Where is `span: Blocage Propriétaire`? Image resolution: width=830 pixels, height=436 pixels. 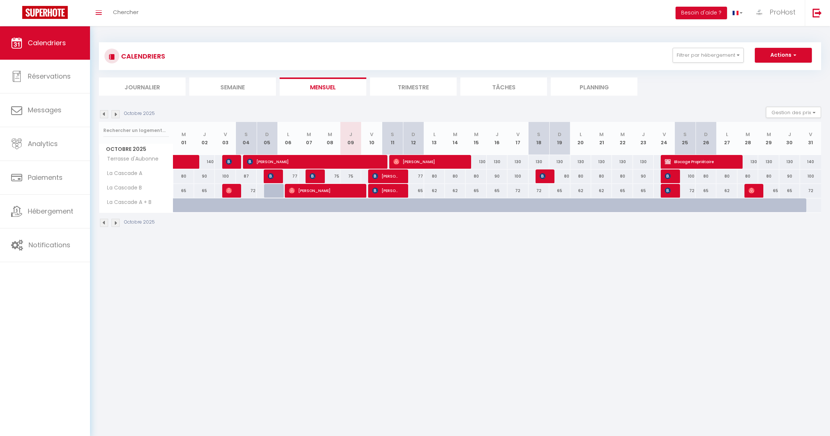 span: Blocage Propriétaire is located at coordinates (700, 162).